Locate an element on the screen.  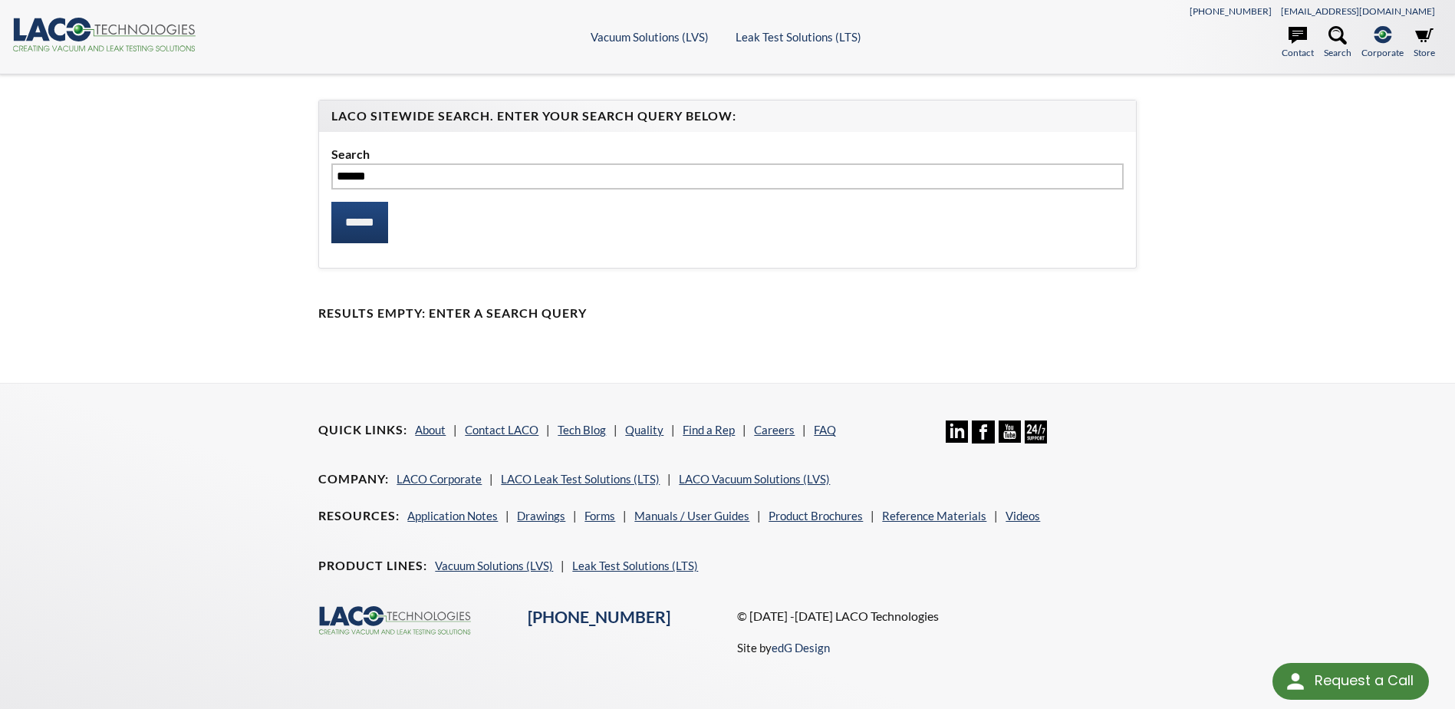
a: Videos is located at coordinates (1023, 516).